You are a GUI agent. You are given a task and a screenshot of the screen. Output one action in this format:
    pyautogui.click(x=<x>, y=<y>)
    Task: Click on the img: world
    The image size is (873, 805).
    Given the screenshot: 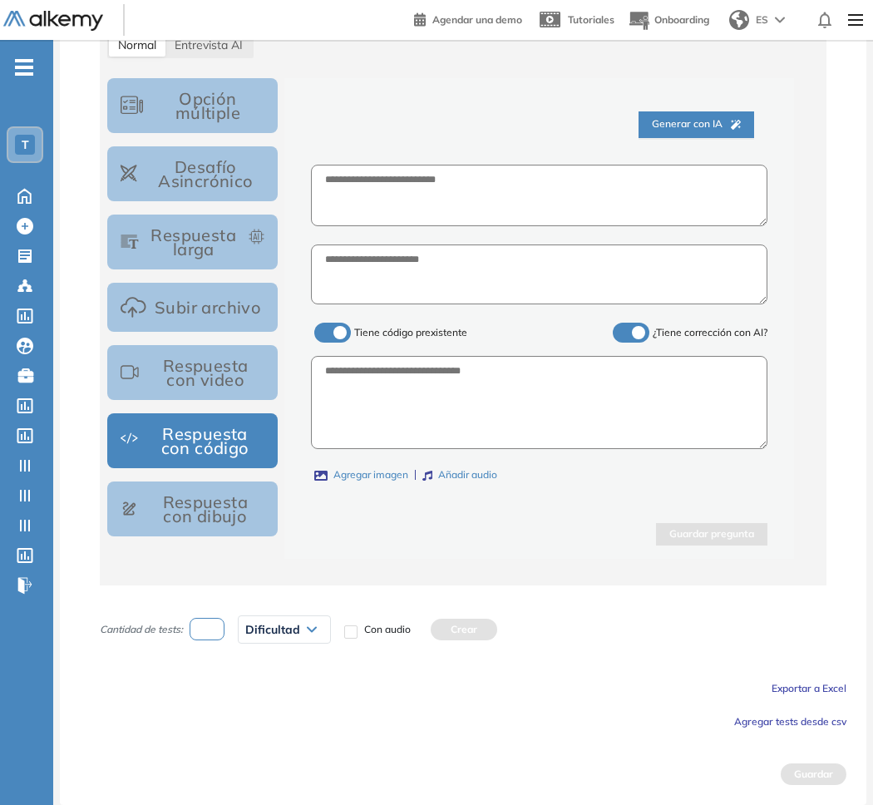 What is the action you would take?
    pyautogui.click(x=739, y=20)
    